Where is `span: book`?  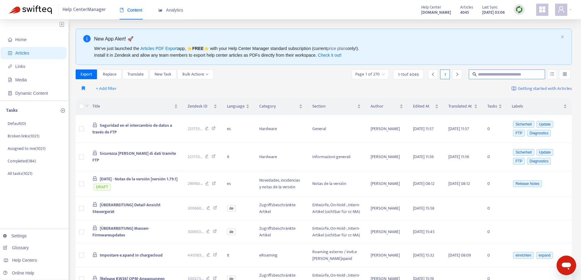
span: book is located at coordinates (122, 10).